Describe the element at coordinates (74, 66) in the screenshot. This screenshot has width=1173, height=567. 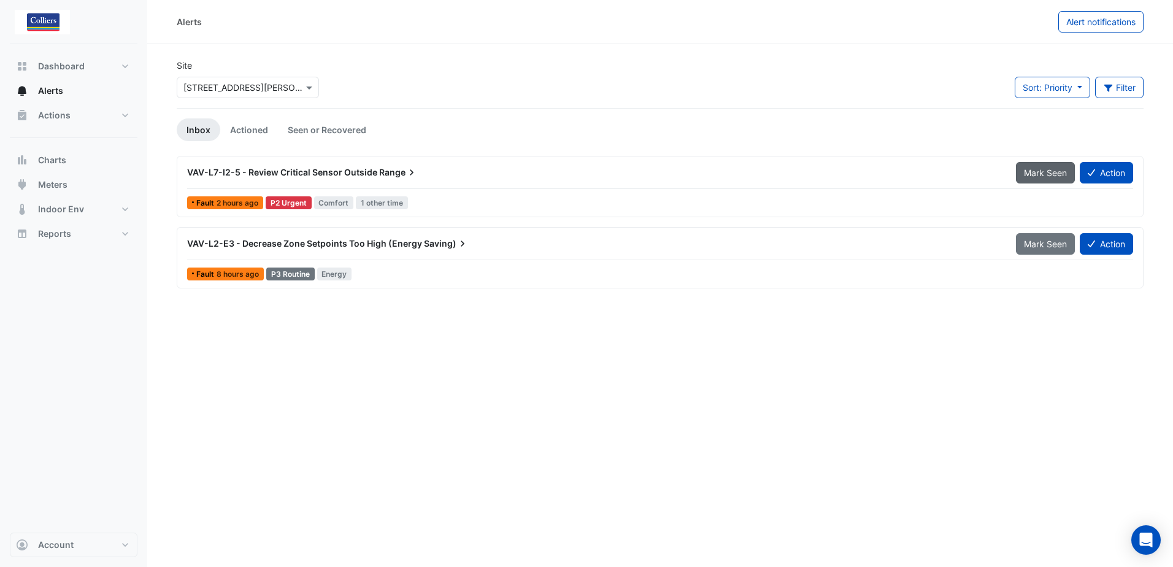
I see `button: Dashboard` at that location.